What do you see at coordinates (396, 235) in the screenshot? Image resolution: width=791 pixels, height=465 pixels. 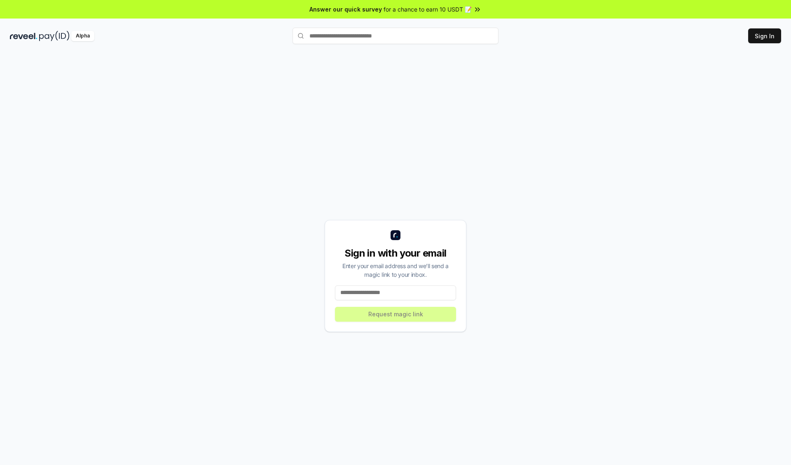 I see `img: logo_small` at bounding box center [396, 235].